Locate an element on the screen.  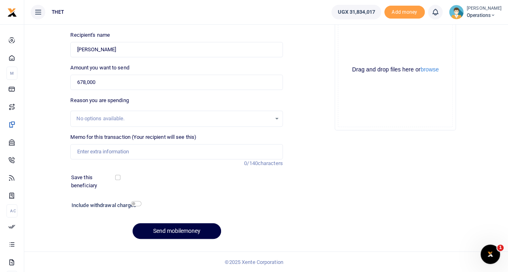
button: browse is located at coordinates (429, 69).